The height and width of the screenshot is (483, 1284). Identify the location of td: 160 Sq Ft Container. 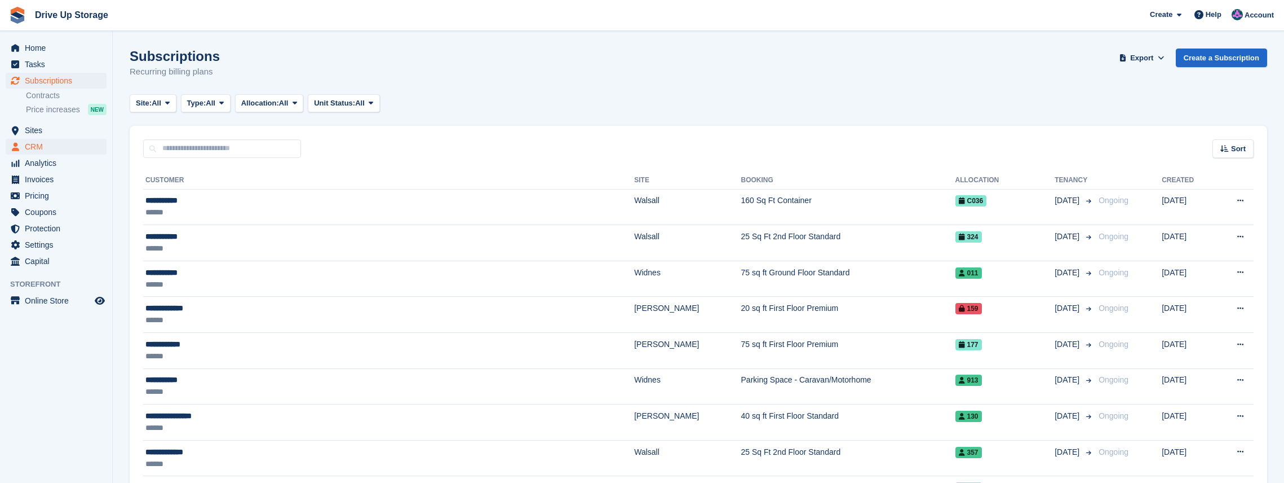
(849, 207).